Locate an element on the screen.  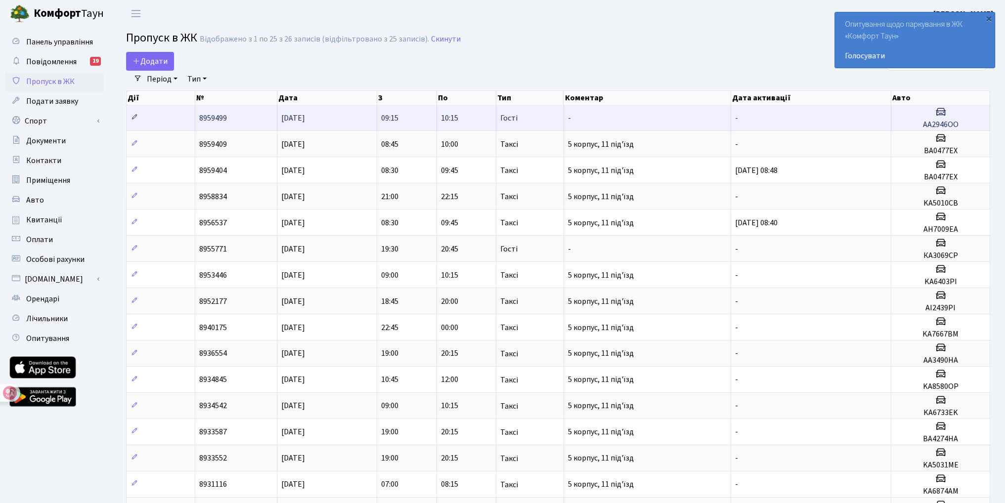
span: 10:45 is located at coordinates (390, 380).